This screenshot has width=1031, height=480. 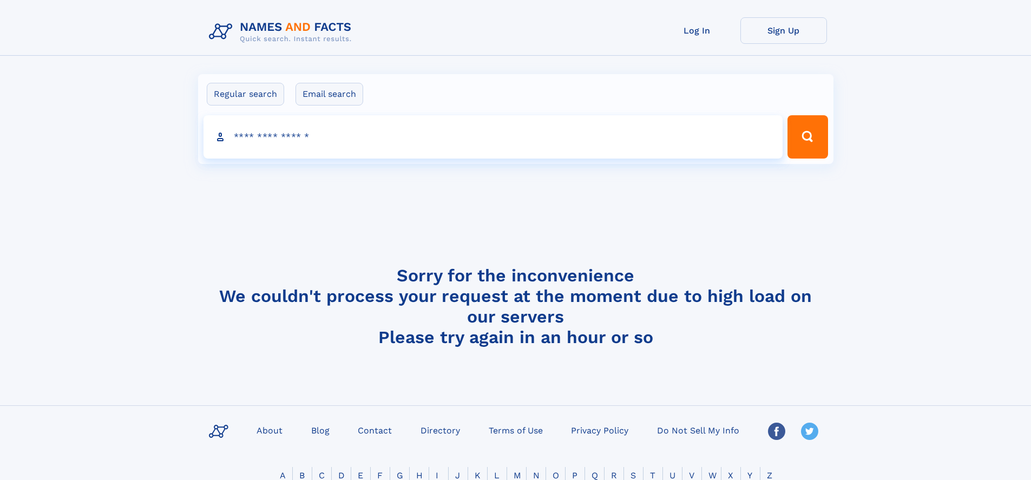 I want to click on input: search input, so click(x=493, y=137).